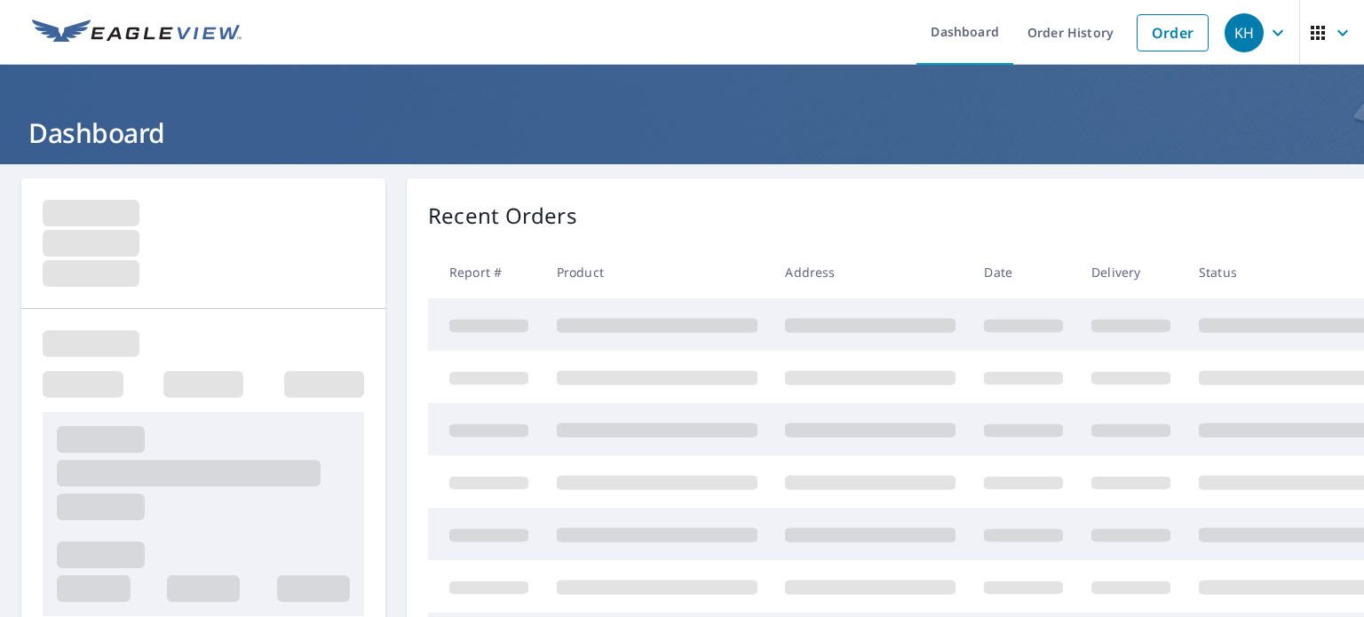 This screenshot has width=1364, height=617. What do you see at coordinates (1172, 33) in the screenshot?
I see `a: Order` at bounding box center [1172, 33].